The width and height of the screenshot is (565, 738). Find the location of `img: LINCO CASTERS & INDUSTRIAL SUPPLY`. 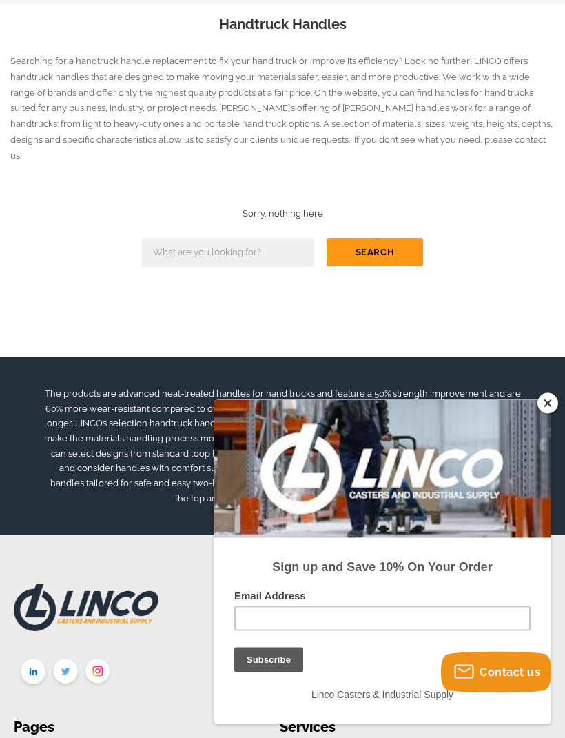

img: LINCO CASTERS & INDUSTRIAL SUPPLY is located at coordinates (86, 608).